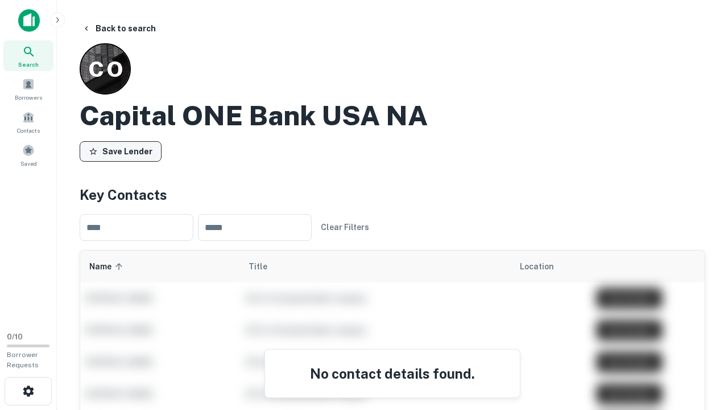 The width and height of the screenshot is (728, 410). What do you see at coordinates (28, 97) in the screenshot?
I see `span: Borrowers` at bounding box center [28, 97].